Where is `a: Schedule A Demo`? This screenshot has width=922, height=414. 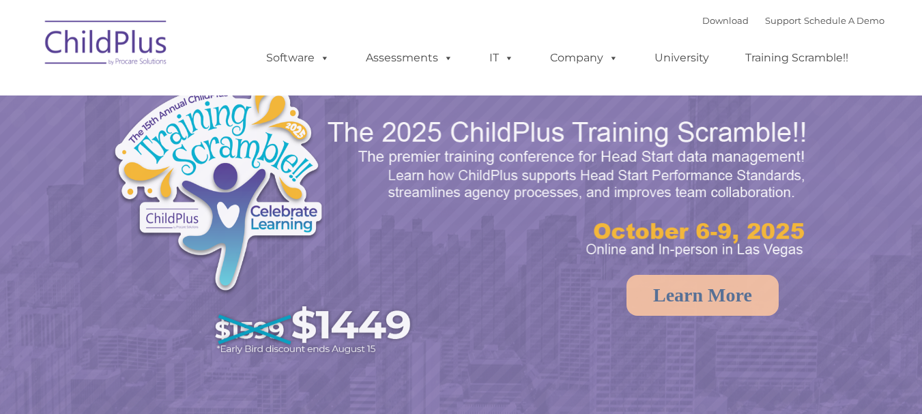
a: Schedule A Demo is located at coordinates (844, 20).